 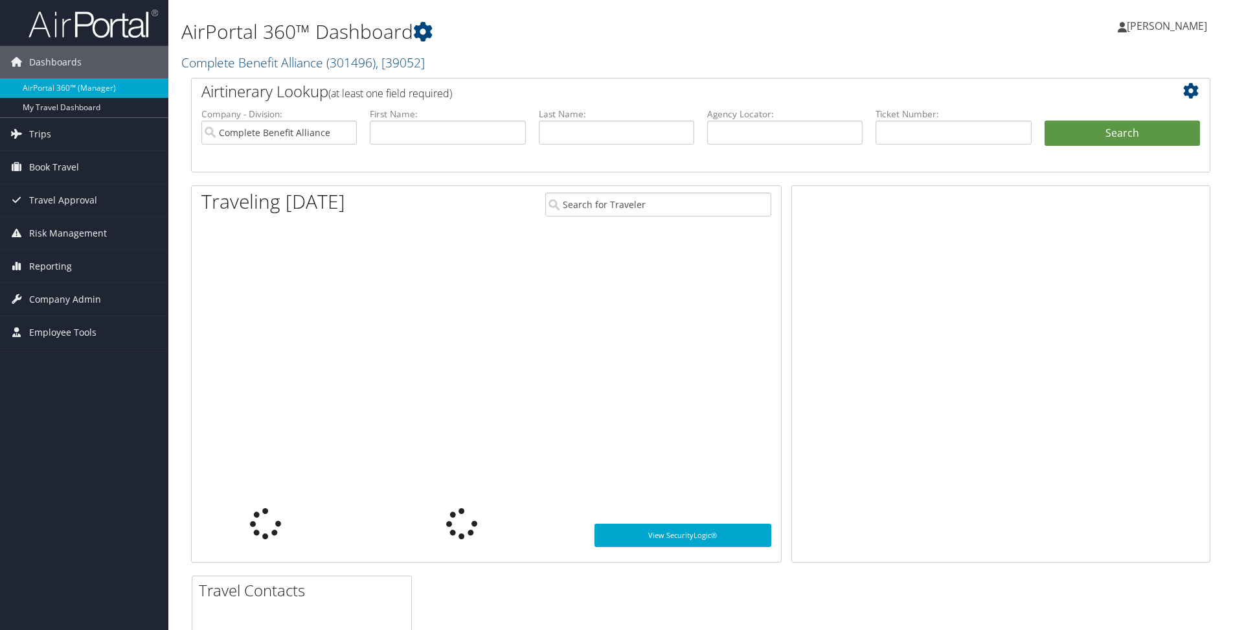 What do you see at coordinates (400, 62) in the screenshot?
I see `span: , [ 39052 ]` at bounding box center [400, 62].